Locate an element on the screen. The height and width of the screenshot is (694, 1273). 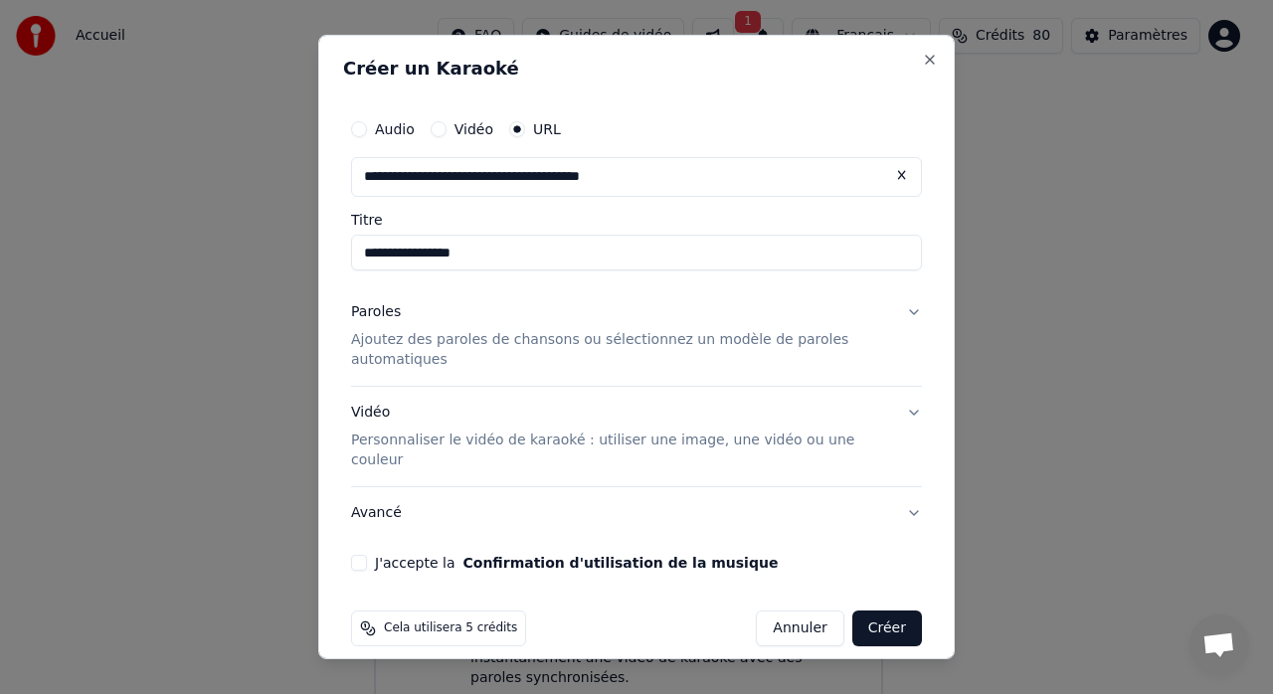
button: VidéoPersonnaliser le vidéo de karaoké : utiliser une image, une vidéo ou une couleur is located at coordinates (636, 437).